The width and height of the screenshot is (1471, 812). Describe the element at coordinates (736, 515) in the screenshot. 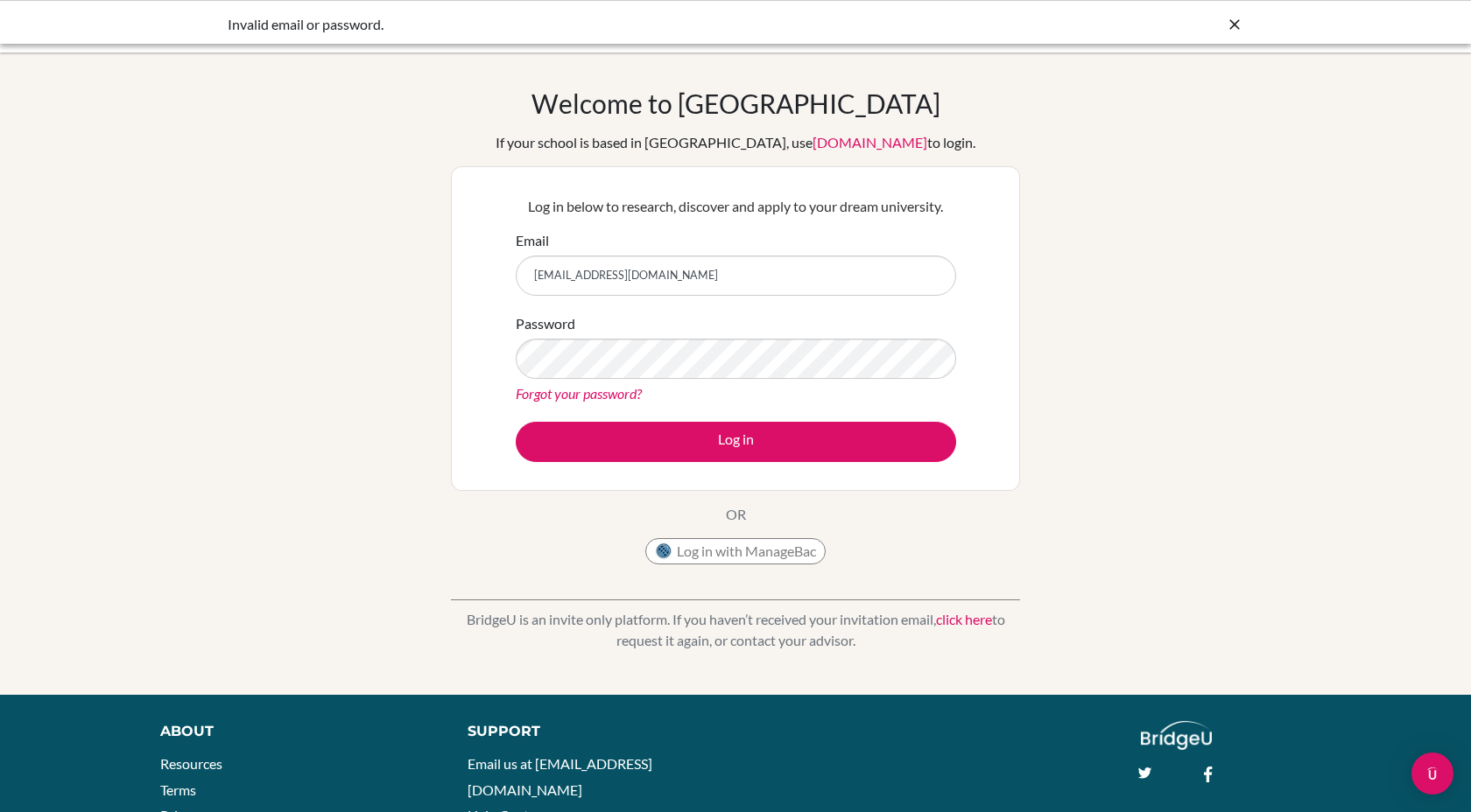

I see `p: OR` at that location.